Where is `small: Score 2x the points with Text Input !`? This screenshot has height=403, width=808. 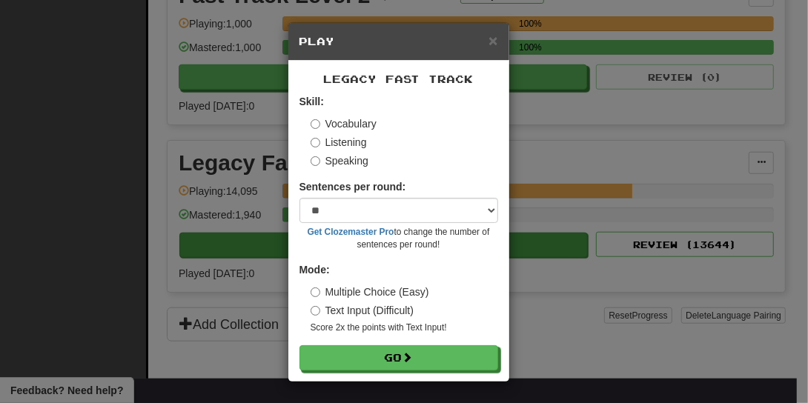
small: Score 2x the points with Text Input ! is located at coordinates (404, 328).